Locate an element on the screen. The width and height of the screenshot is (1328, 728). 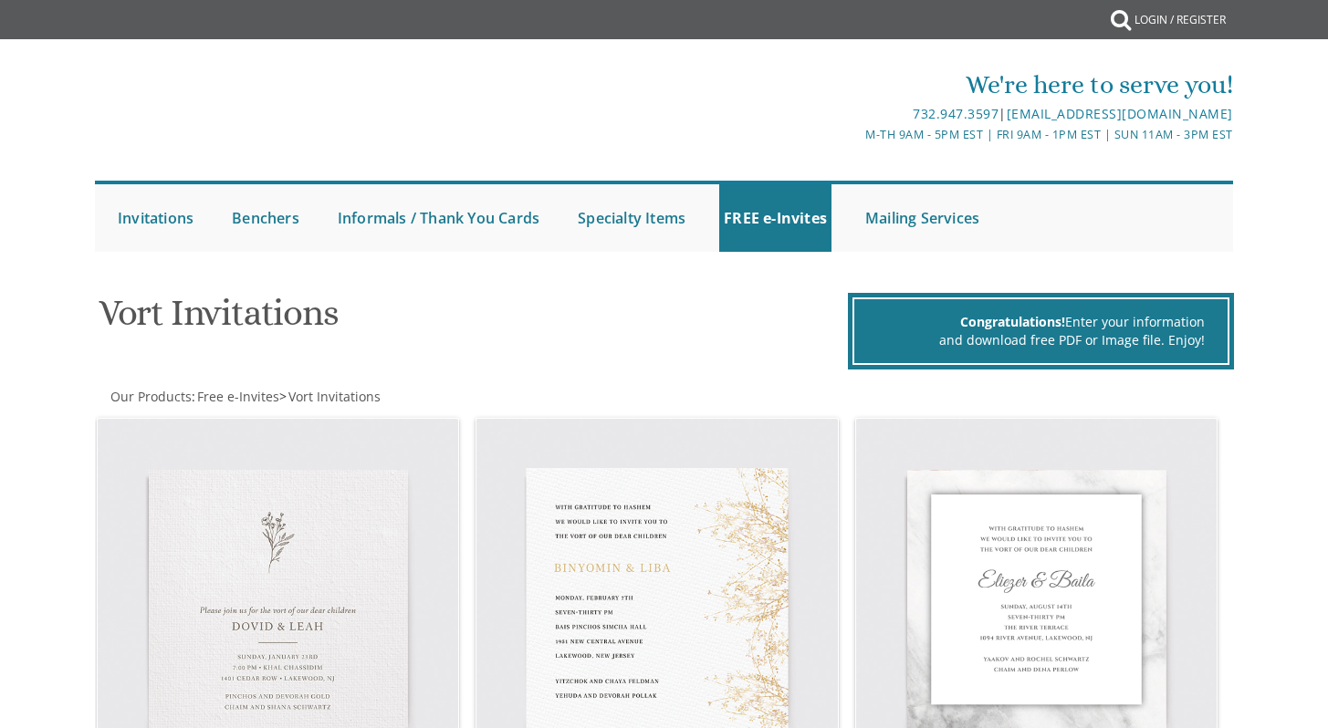
a: Vort Invitations is located at coordinates (333, 396).